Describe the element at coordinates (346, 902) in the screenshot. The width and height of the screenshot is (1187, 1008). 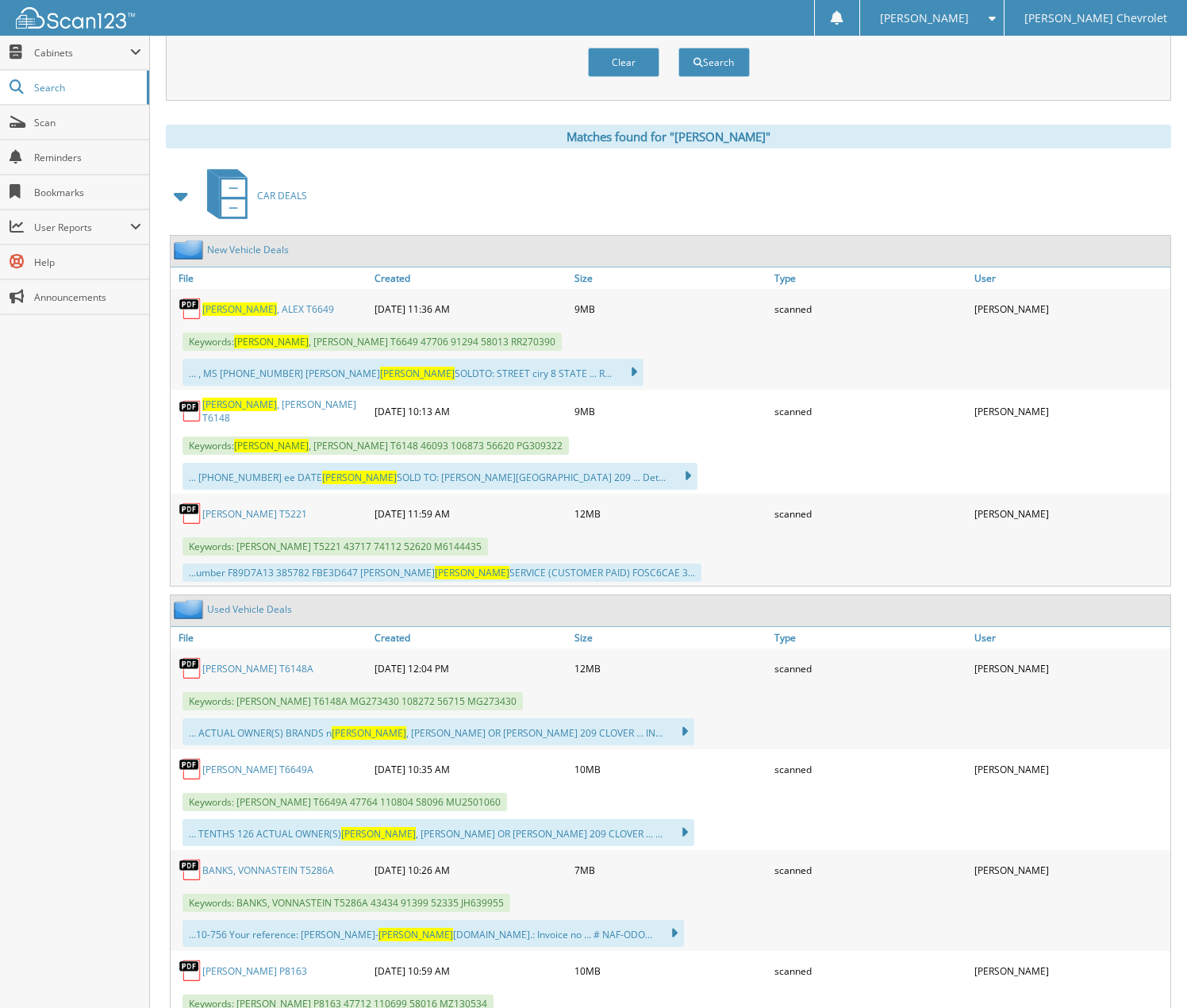
I see `span: Keywords: BANKS, VONNASTEIN T5286A 43434 91399 52335 JH639955` at that location.